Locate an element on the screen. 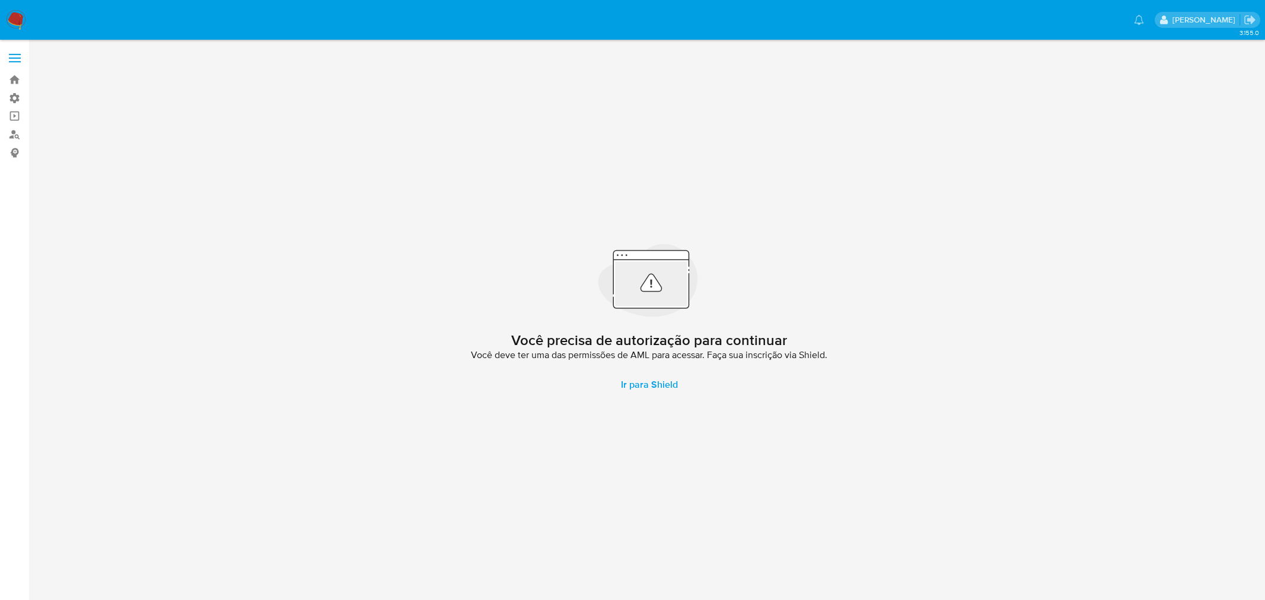 The height and width of the screenshot is (600, 1265). a: Sair is located at coordinates (1250, 20).